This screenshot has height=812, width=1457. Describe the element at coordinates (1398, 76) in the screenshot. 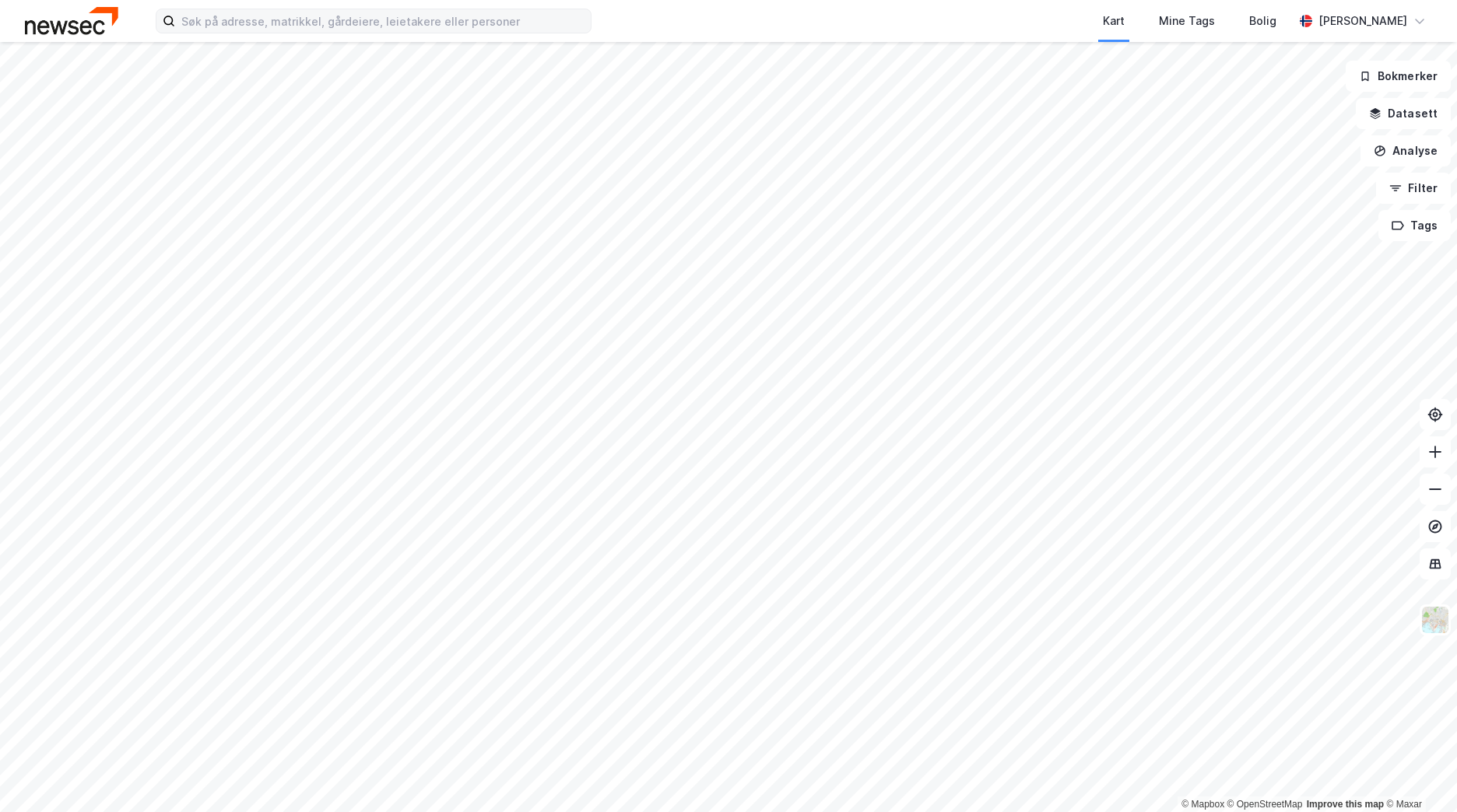

I see `button: Bokmerker` at that location.